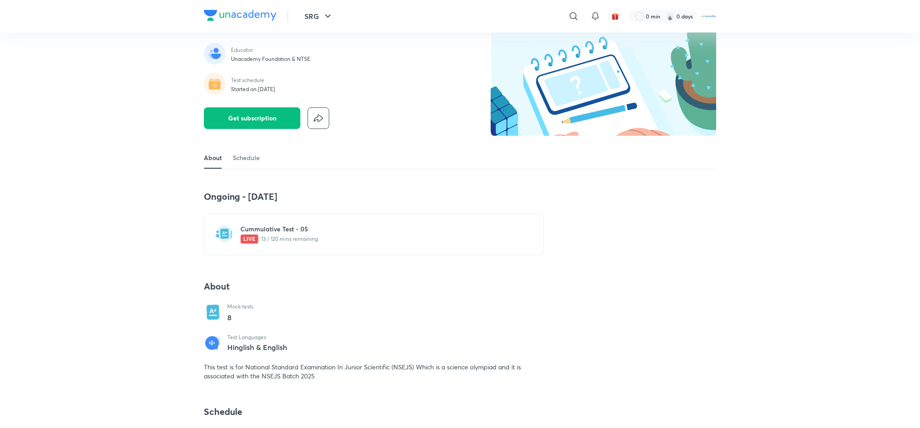 The image size is (920, 428). Describe the element at coordinates (271, 59) in the screenshot. I see `p: Unacademy Foundation & NTSE` at that location.